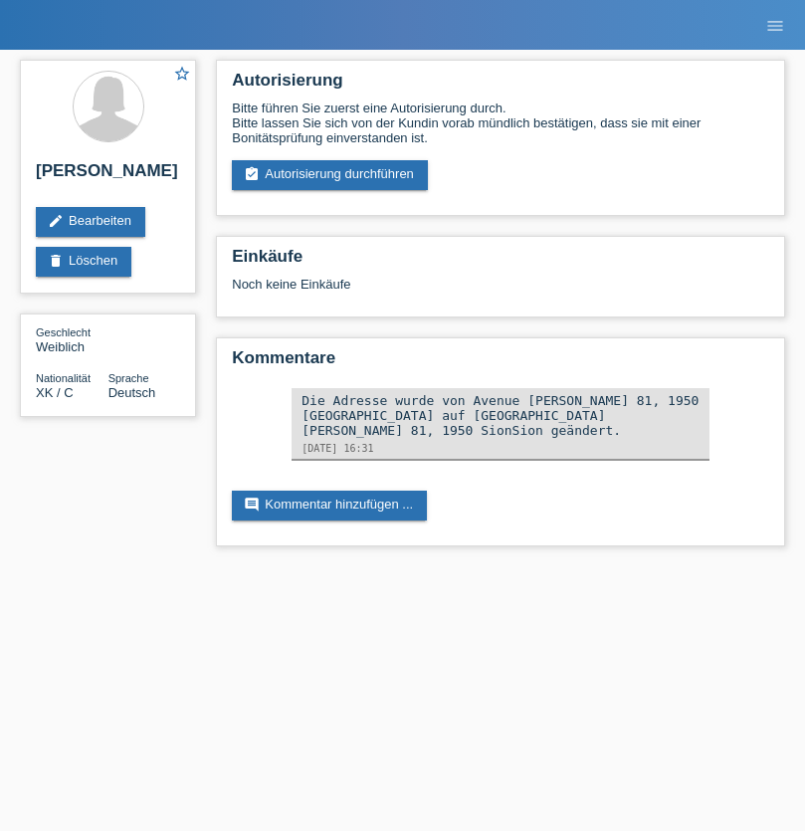  What do you see at coordinates (63, 378) in the screenshot?
I see `span: Nationalität` at bounding box center [63, 378].